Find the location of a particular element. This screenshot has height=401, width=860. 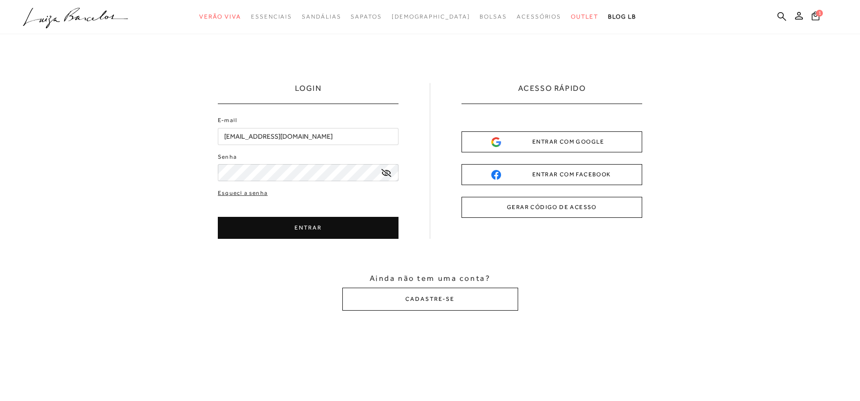

a: exibir senha is located at coordinates (386, 172).